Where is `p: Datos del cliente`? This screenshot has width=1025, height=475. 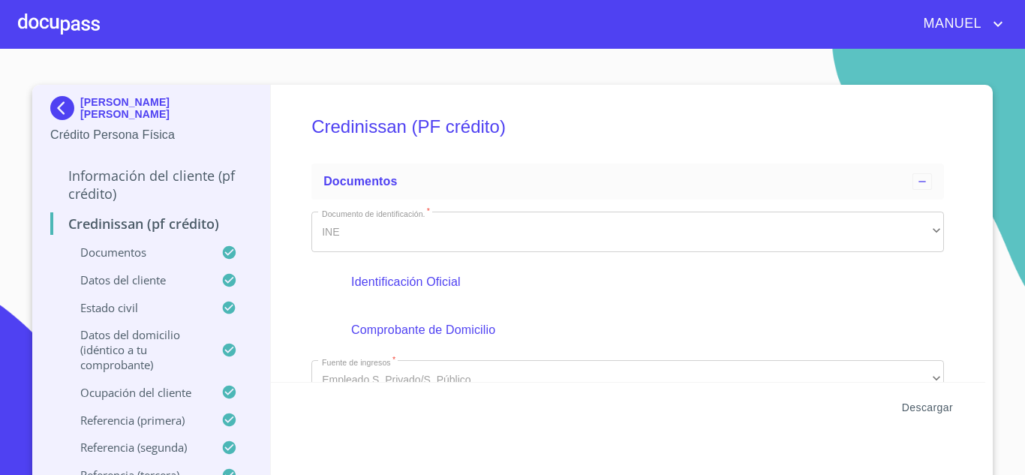 p: Datos del cliente is located at coordinates (136, 280).